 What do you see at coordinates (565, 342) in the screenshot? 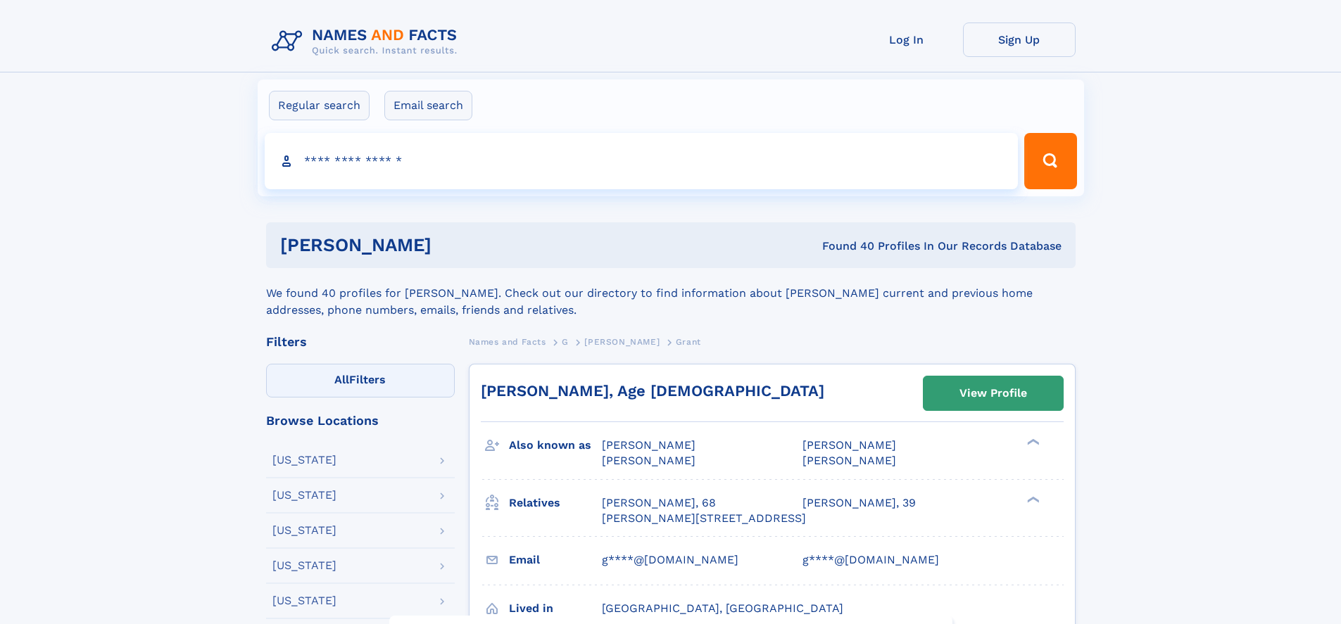
I see `span: G` at bounding box center [565, 342].